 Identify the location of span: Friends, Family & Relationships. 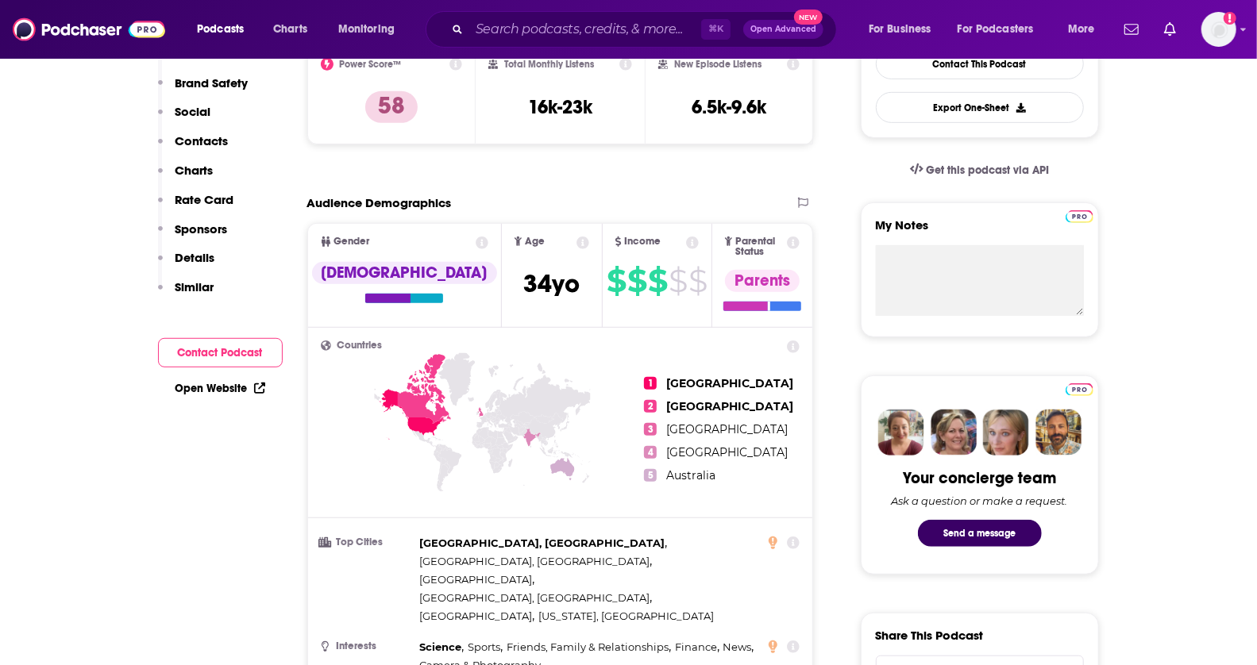
(587, 647).